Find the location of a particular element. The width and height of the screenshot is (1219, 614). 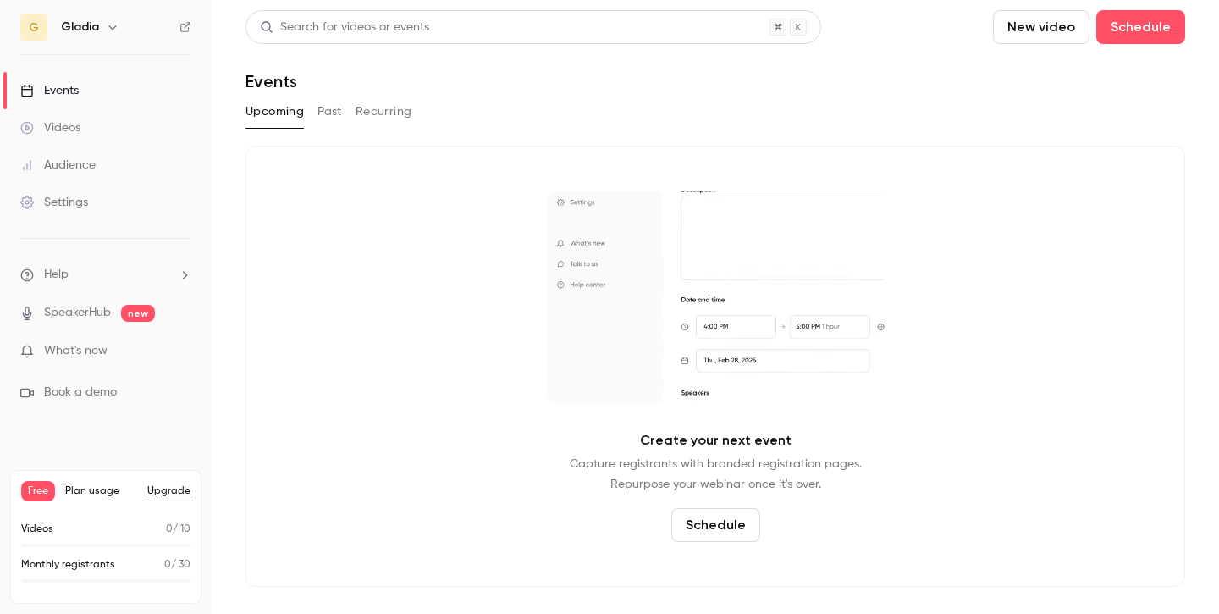

p: / 10 is located at coordinates (178, 529).